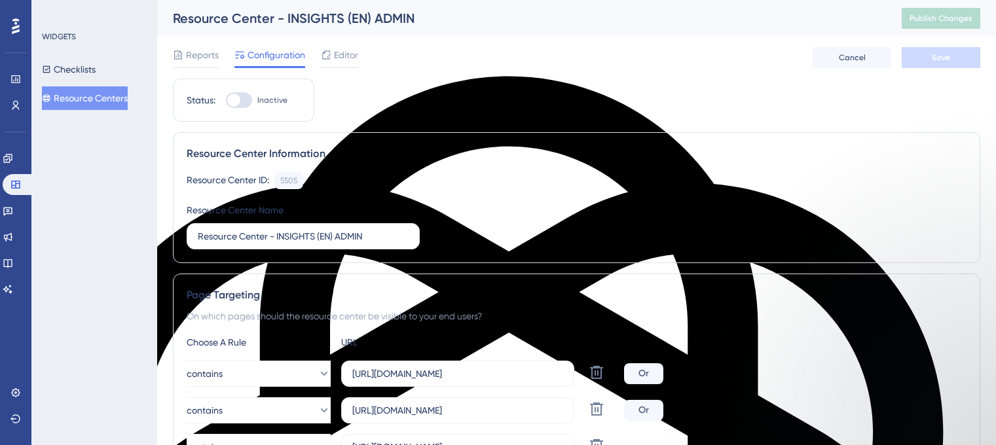  I want to click on input: Type your Resource Center name, so click(303, 236).